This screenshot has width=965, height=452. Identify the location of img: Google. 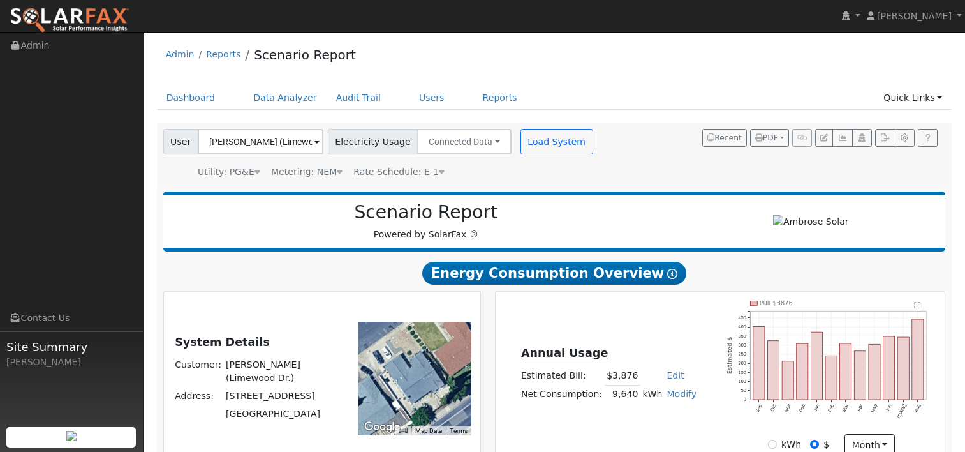
(382, 427).